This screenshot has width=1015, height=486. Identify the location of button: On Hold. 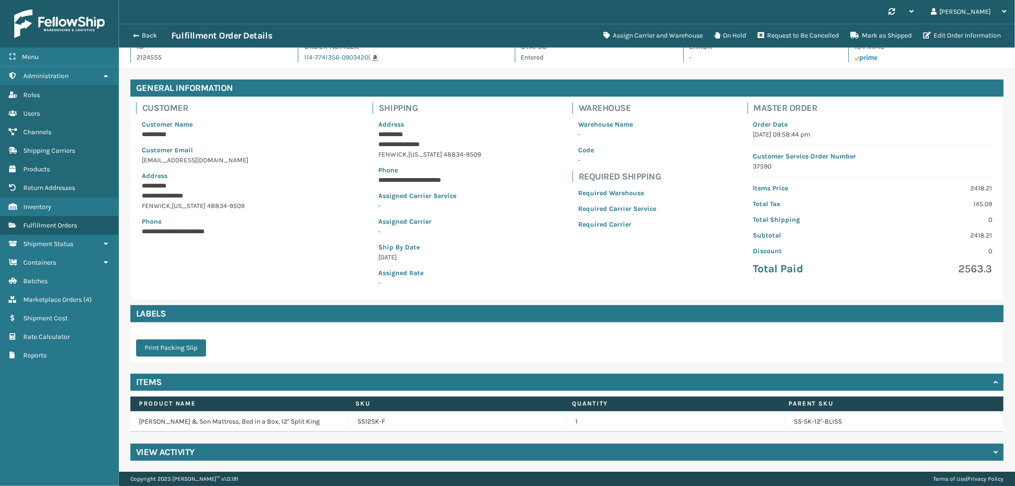
(730, 36).